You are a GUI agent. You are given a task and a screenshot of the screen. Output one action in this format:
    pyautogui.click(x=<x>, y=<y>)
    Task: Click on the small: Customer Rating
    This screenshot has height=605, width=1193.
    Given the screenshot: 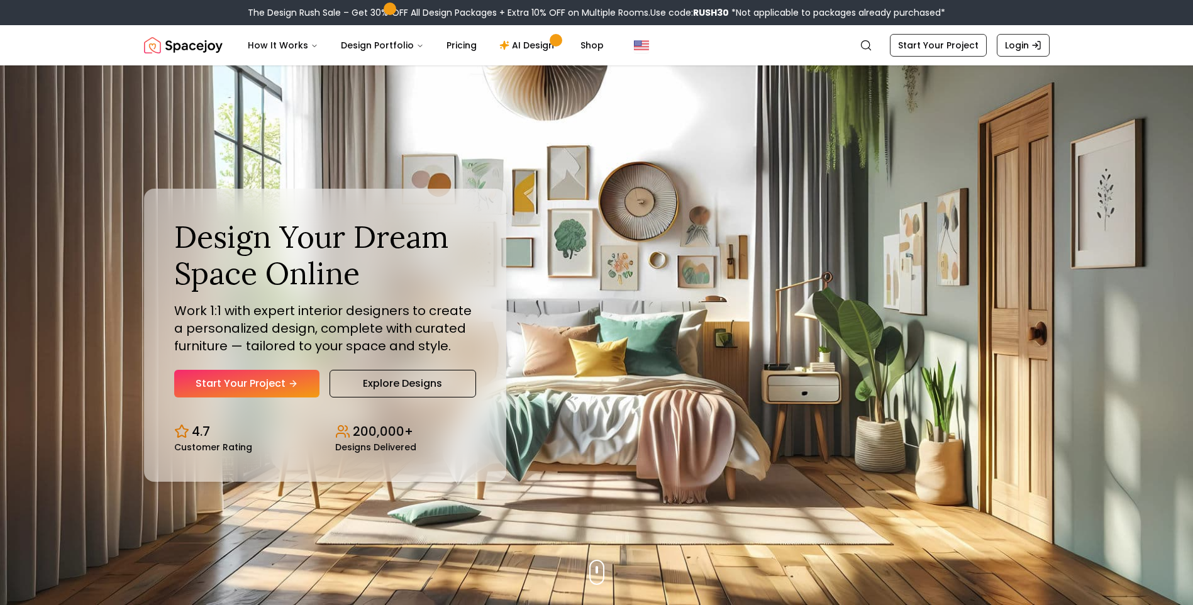 What is the action you would take?
    pyautogui.click(x=213, y=447)
    